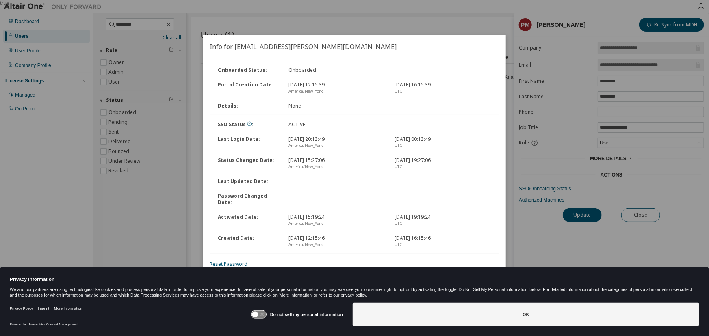 Image resolution: width=709 pixels, height=336 pixels. What do you see at coordinates (228, 264) in the screenshot?
I see `a: Reset Password` at bounding box center [228, 264].